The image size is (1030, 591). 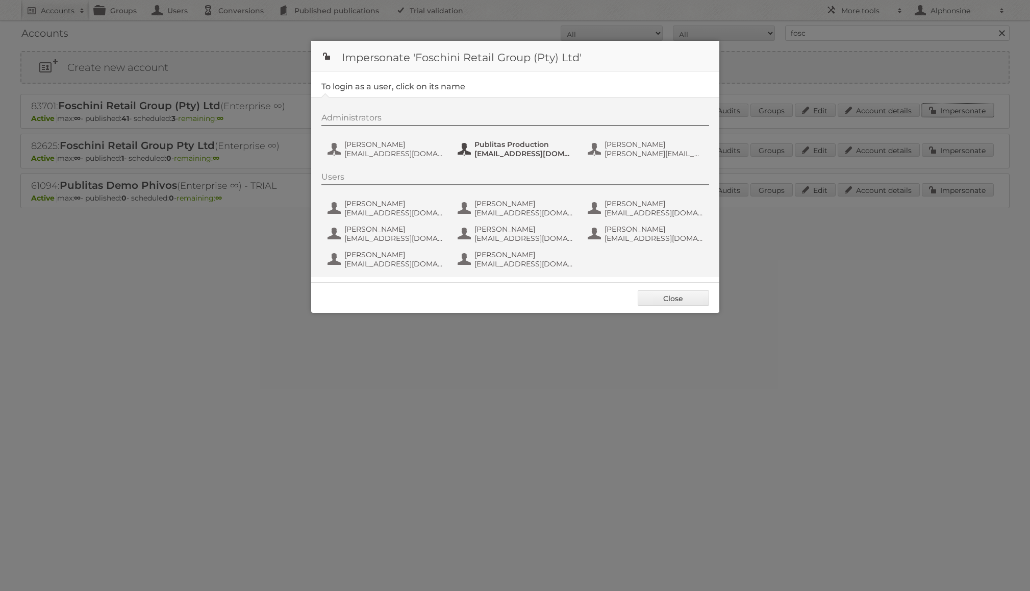 I want to click on legend: To login as a user, click on its name, so click(x=393, y=86).